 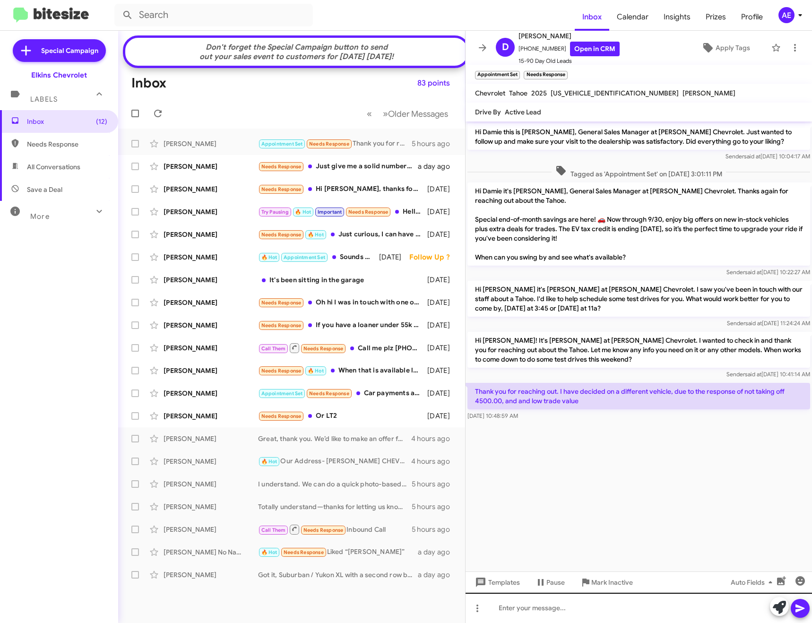 What do you see at coordinates (149, 83) in the screenshot?
I see `h1: Inbox` at bounding box center [149, 83].